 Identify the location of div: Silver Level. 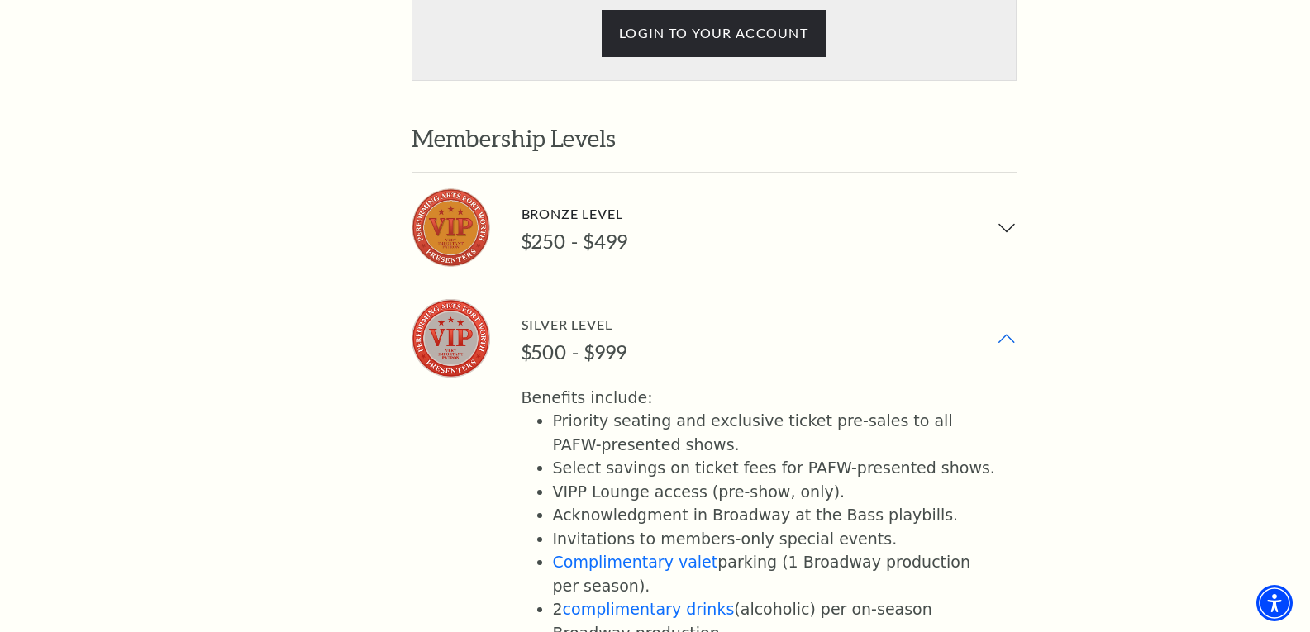
(574, 324).